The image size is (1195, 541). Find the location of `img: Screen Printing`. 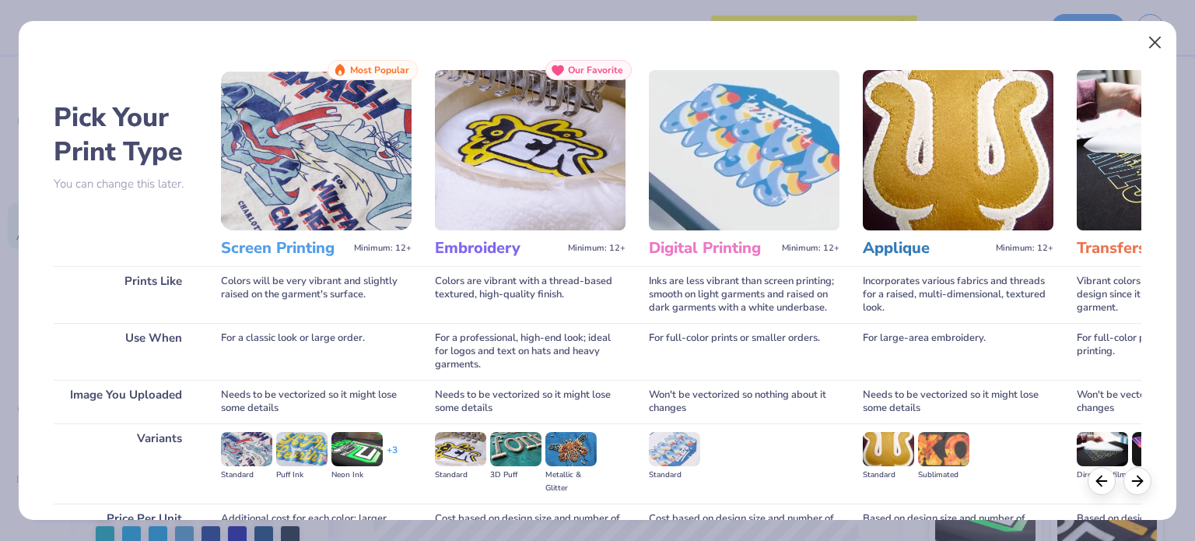

img: Screen Printing is located at coordinates (316, 150).